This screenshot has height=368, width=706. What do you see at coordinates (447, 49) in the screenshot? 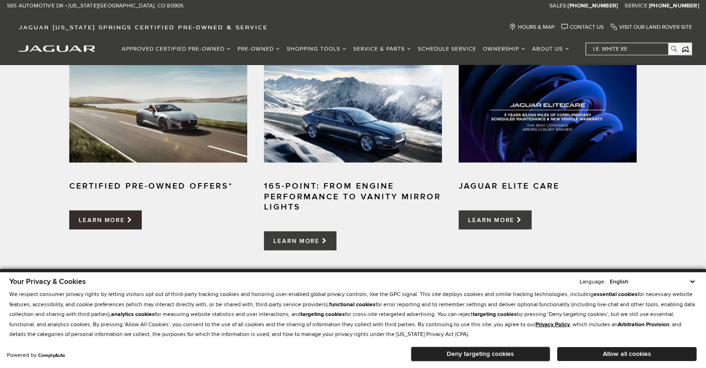
I see `a: Schedule Service` at bounding box center [447, 49].